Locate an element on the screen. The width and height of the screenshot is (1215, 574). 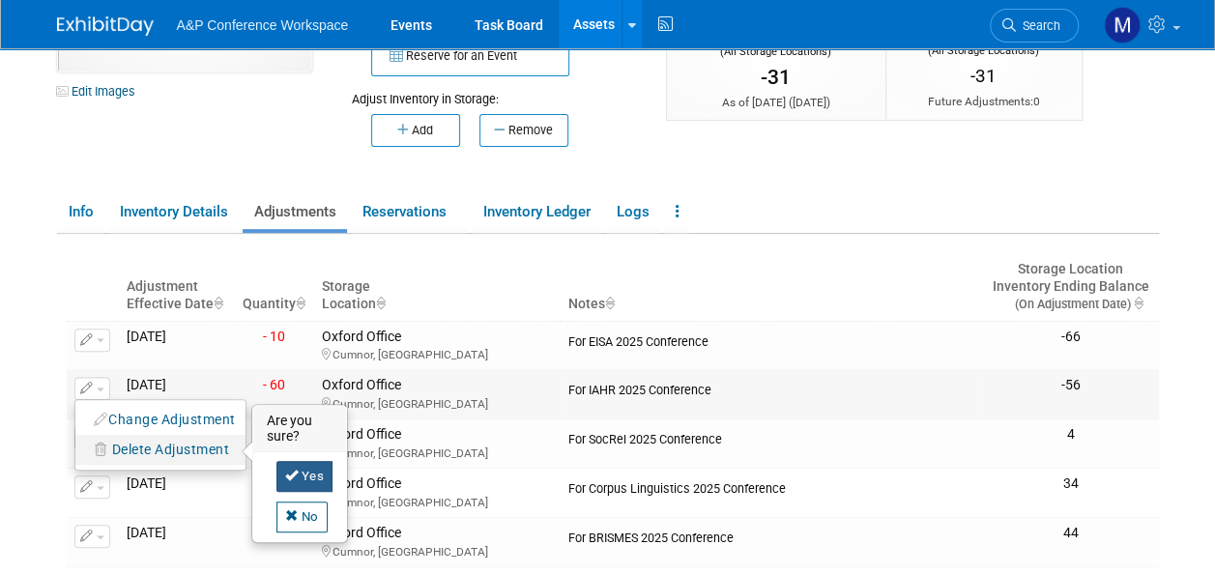
button: Add is located at coordinates (416, 130).